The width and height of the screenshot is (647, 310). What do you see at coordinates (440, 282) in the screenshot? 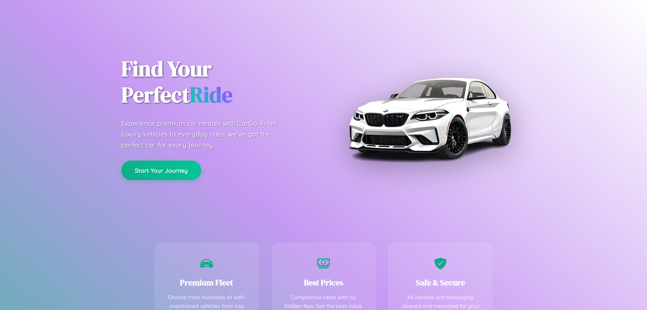
I see `h3: Safe & Secure` at bounding box center [440, 282].